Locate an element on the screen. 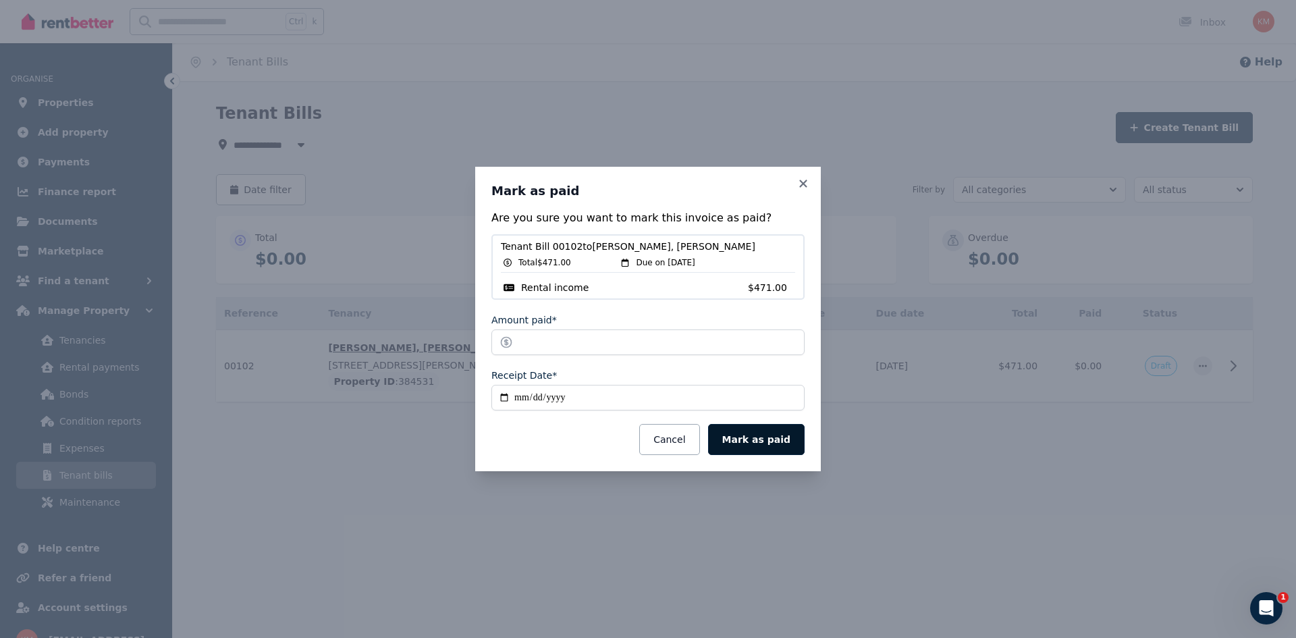  span: $471.00 is located at coordinates (772, 288).